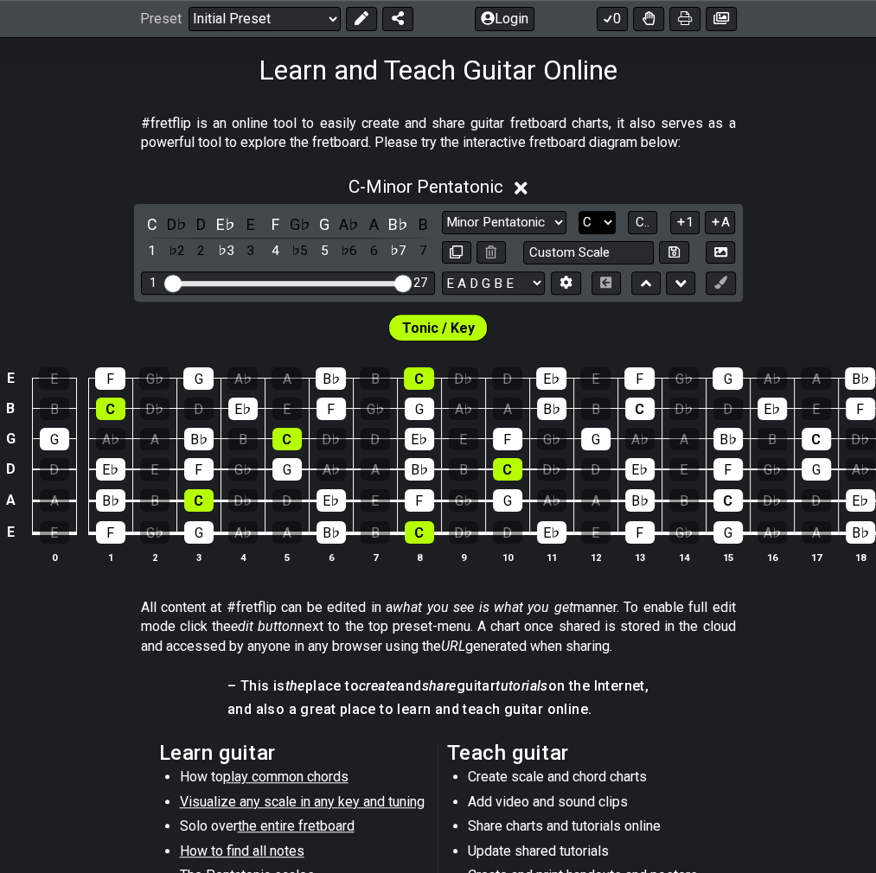 This screenshot has height=873, width=876. Describe the element at coordinates (457, 252) in the screenshot. I see `button: Copy` at that location.